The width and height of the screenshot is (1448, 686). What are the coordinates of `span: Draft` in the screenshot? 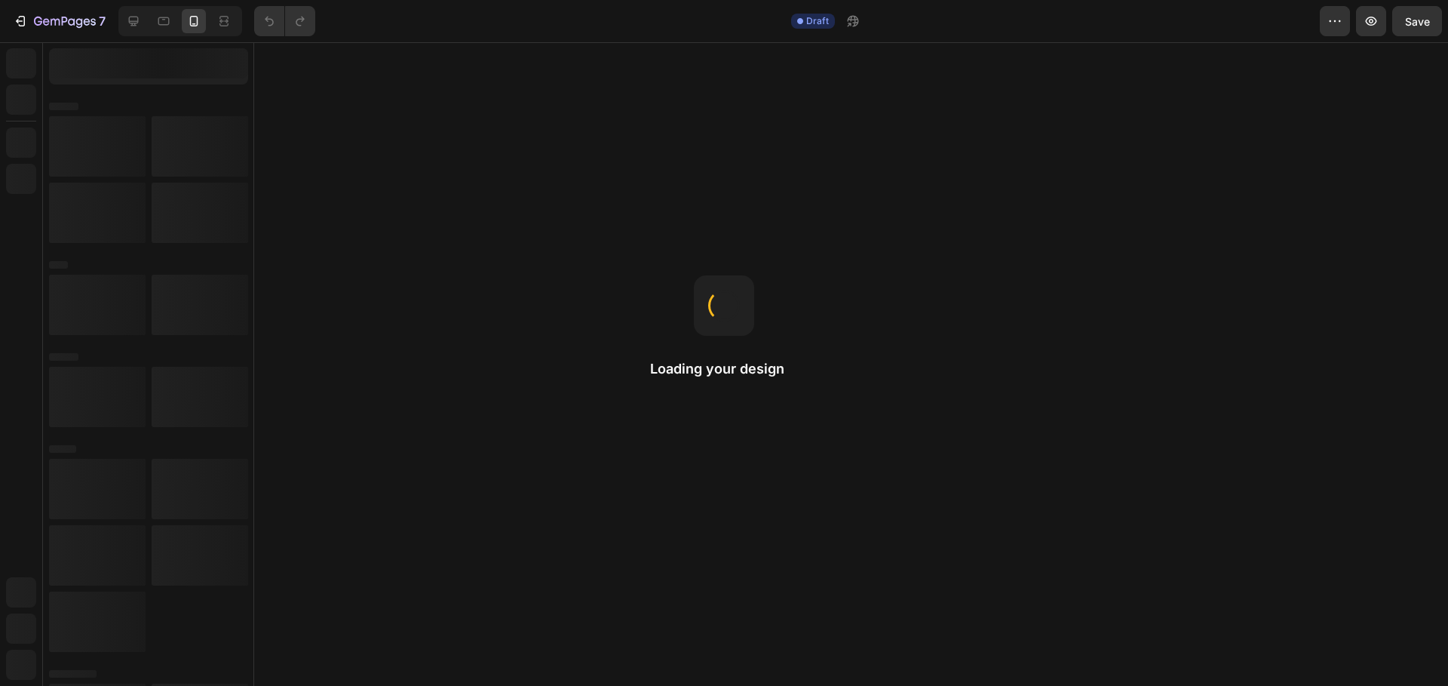 It's located at (818, 21).